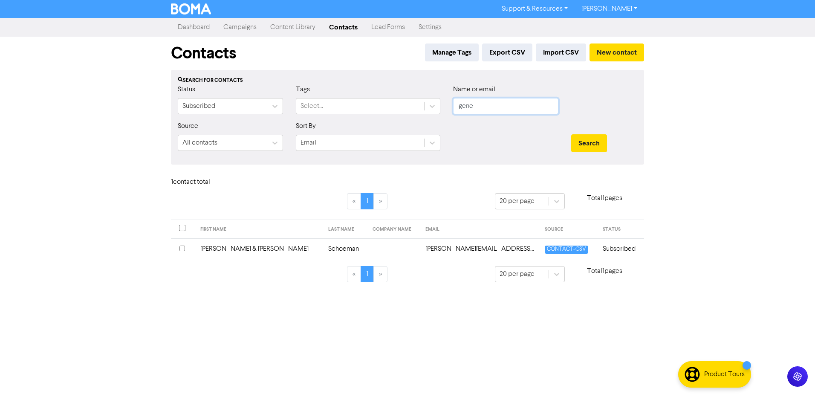 This screenshot has width=815, height=394. Describe the element at coordinates (617, 52) in the screenshot. I see `button: New contact` at that location.